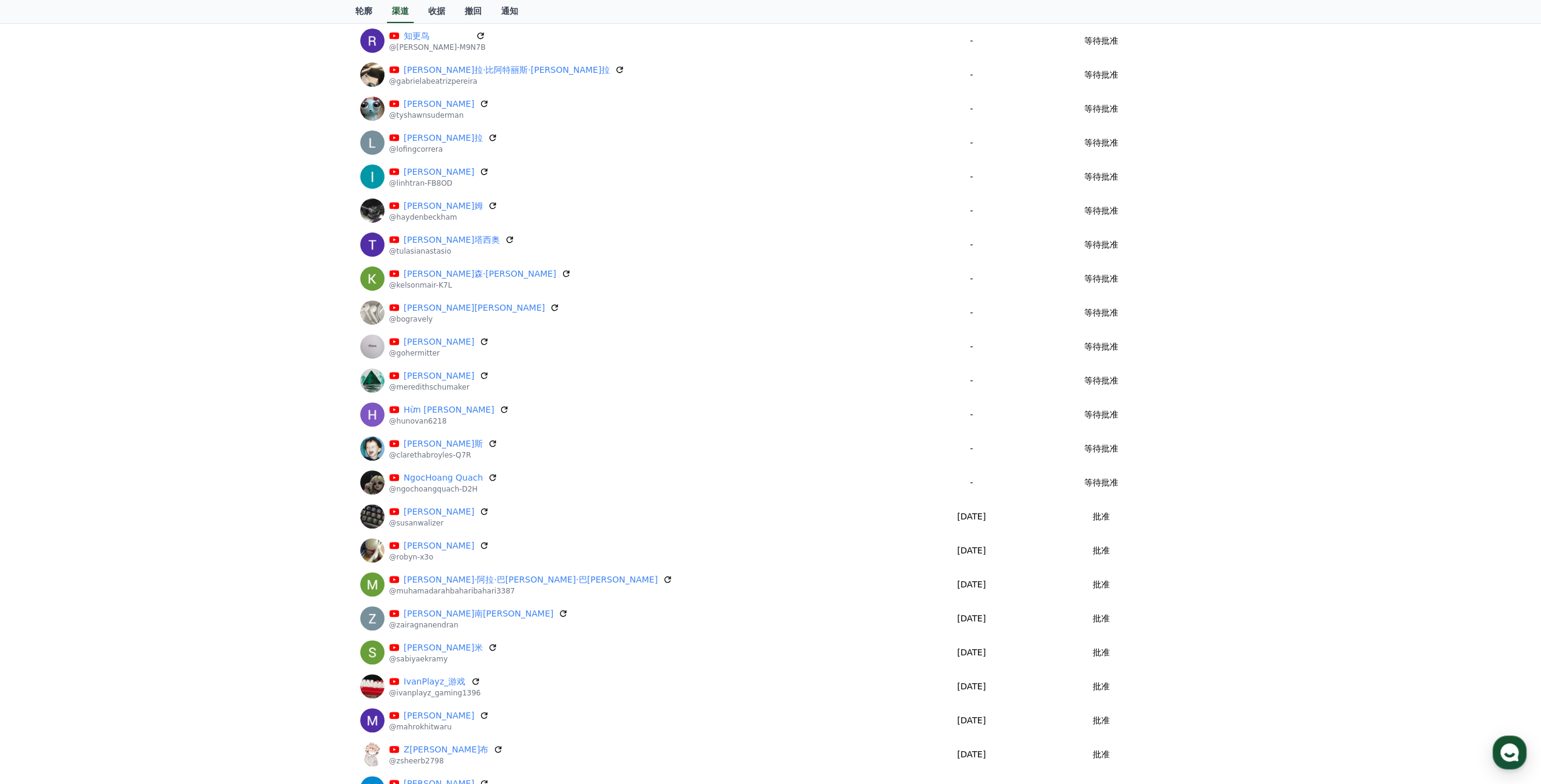 This screenshot has width=1541, height=784. I want to click on img: 林陈, so click(372, 177).